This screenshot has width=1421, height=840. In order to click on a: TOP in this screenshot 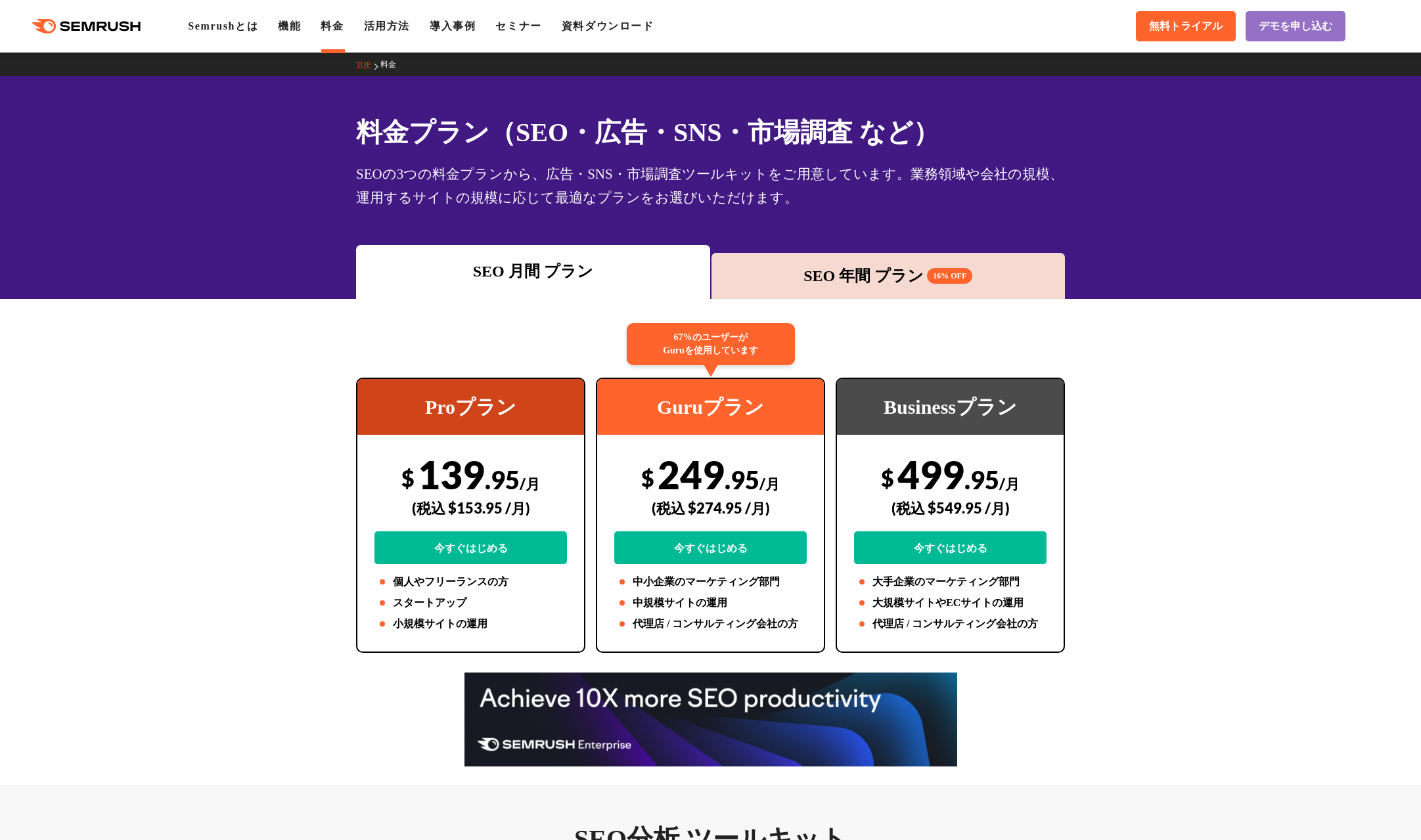, I will do `click(368, 64)`.